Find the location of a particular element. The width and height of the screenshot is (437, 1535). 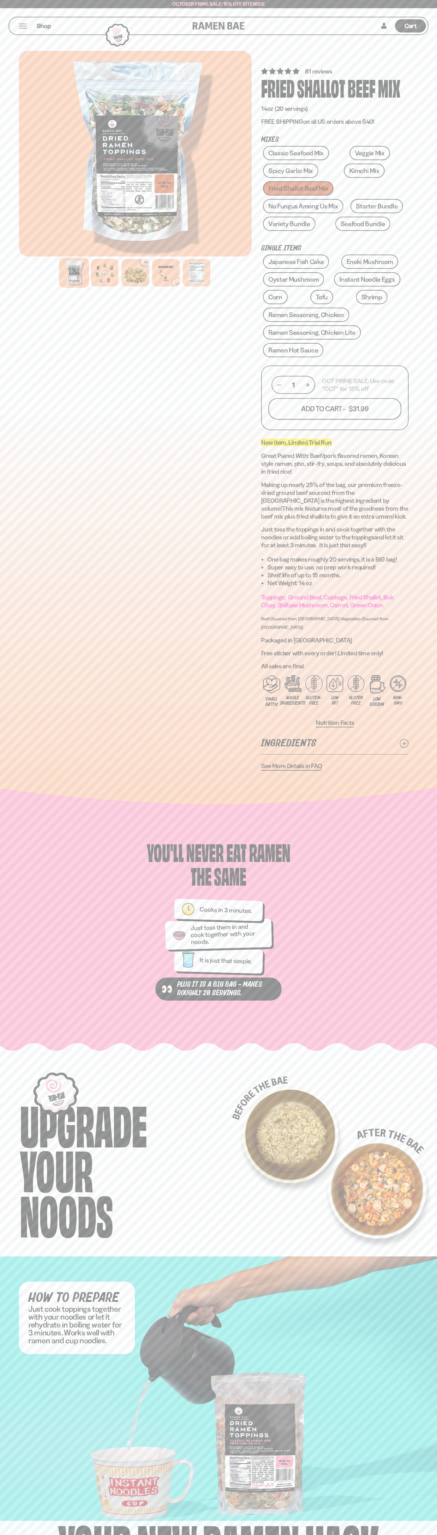

div: Eat is located at coordinates (237, 852).